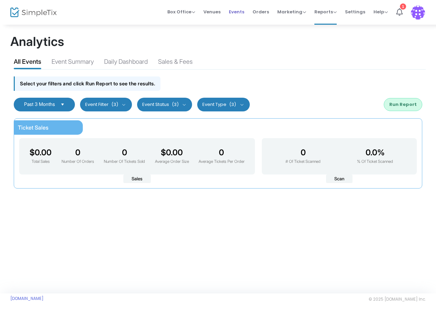  I want to click on p: # Of Ticket Scanned, so click(303, 162).